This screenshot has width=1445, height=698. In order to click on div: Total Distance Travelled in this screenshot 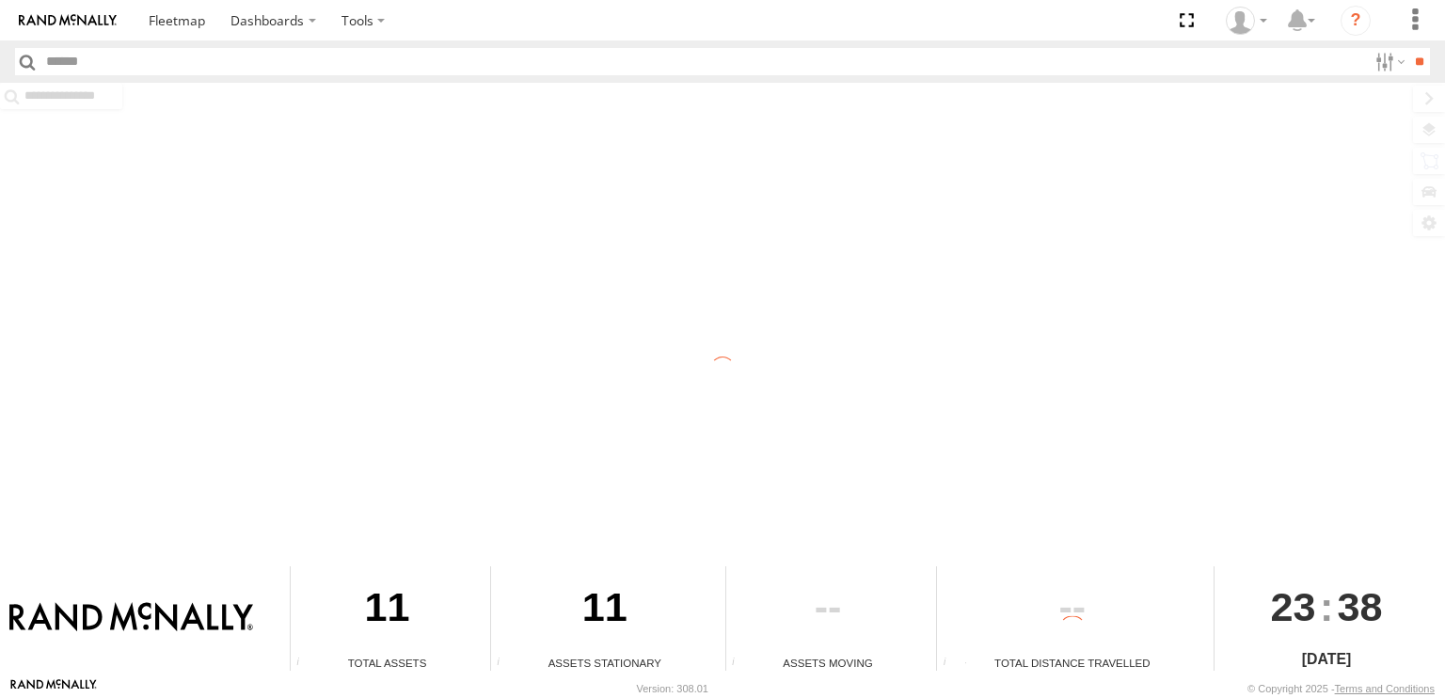, I will do `click(1071, 662)`.